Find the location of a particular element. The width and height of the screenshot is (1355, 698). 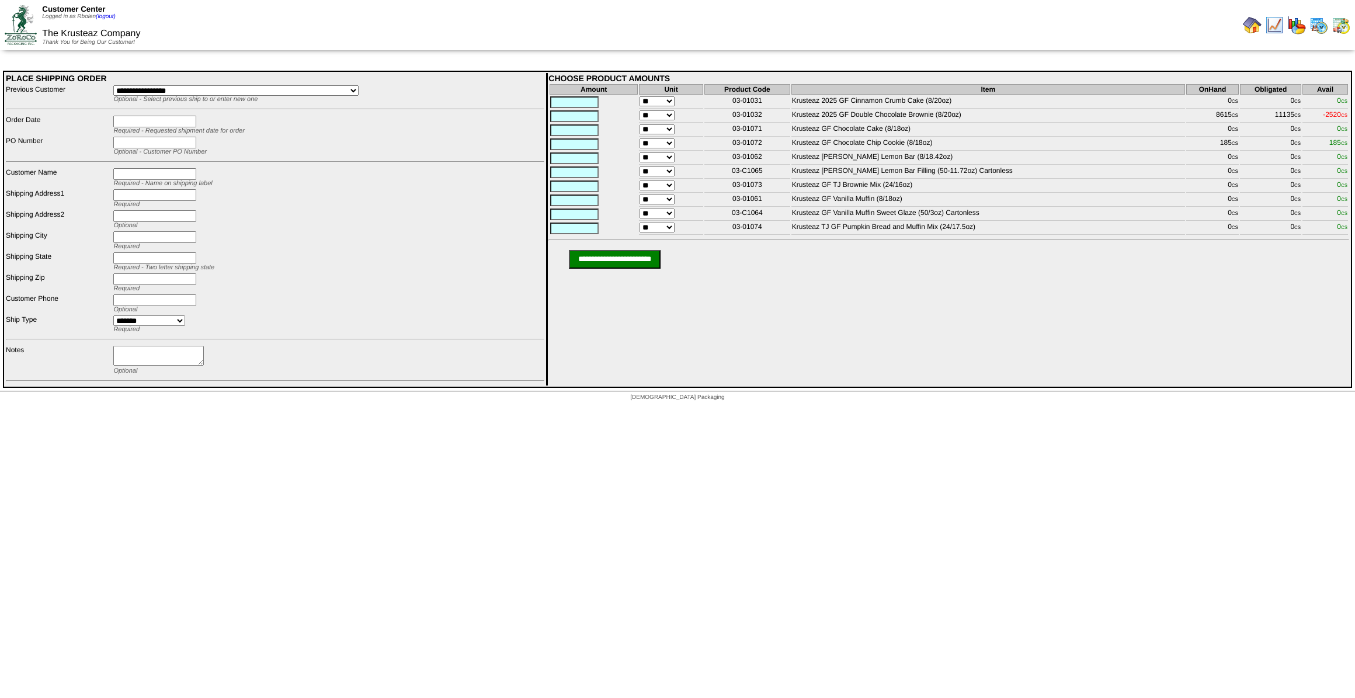

th: Avail is located at coordinates (1325, 89).